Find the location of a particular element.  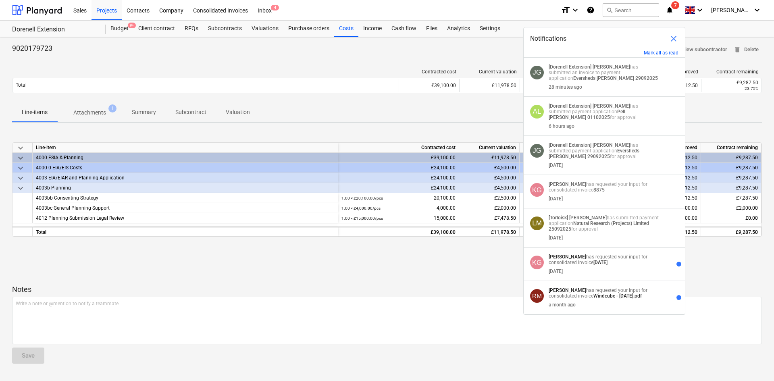

span: 4012 Planning Submission Legal Review is located at coordinates (80, 218).